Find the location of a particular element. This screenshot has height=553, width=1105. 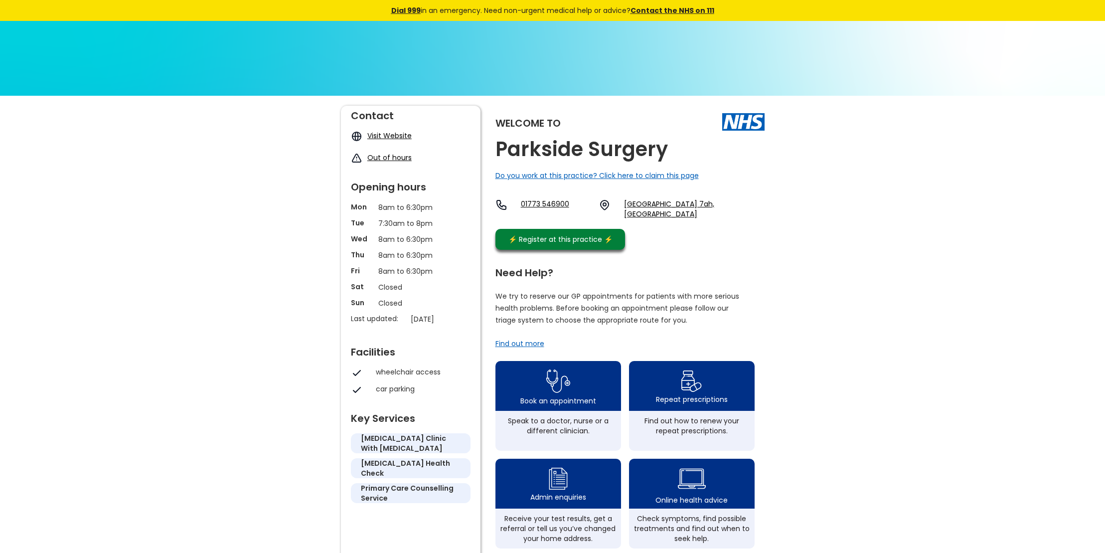

div: Welcome to is located at coordinates (528, 123).